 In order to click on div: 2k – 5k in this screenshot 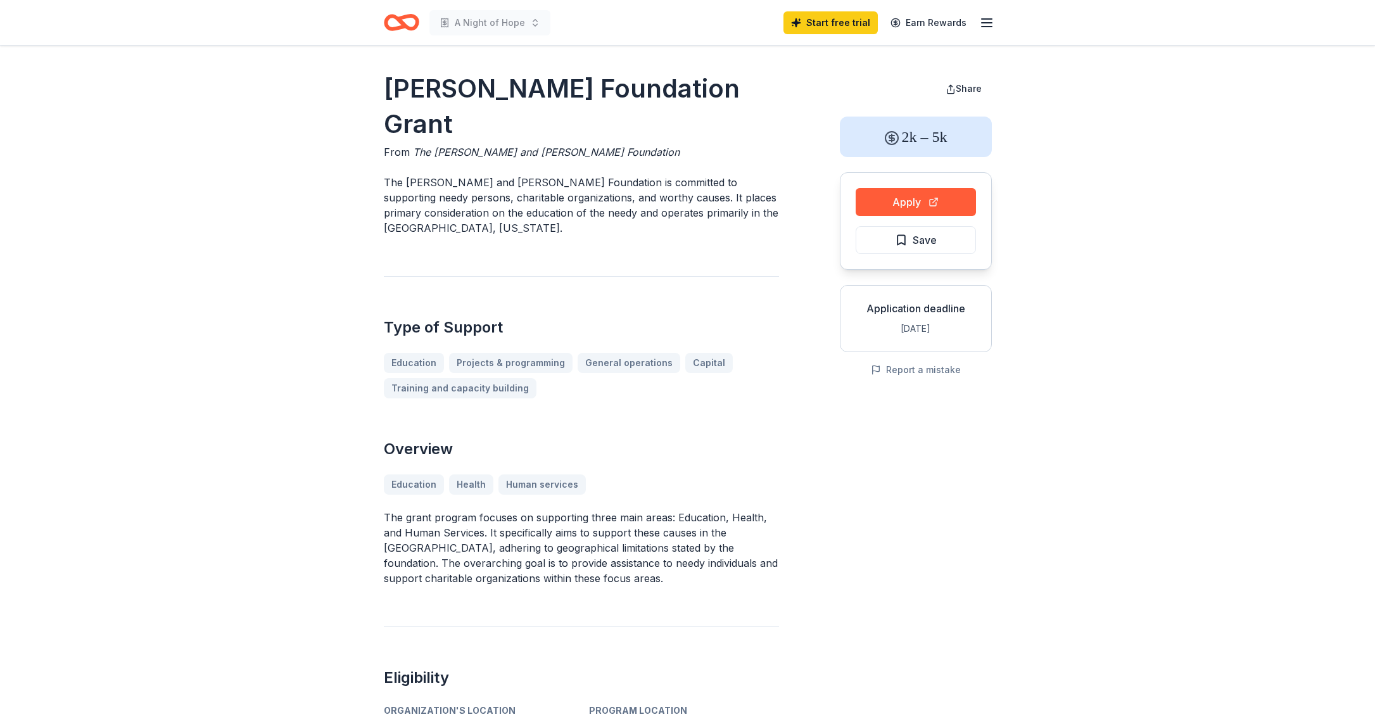, I will do `click(916, 137)`.